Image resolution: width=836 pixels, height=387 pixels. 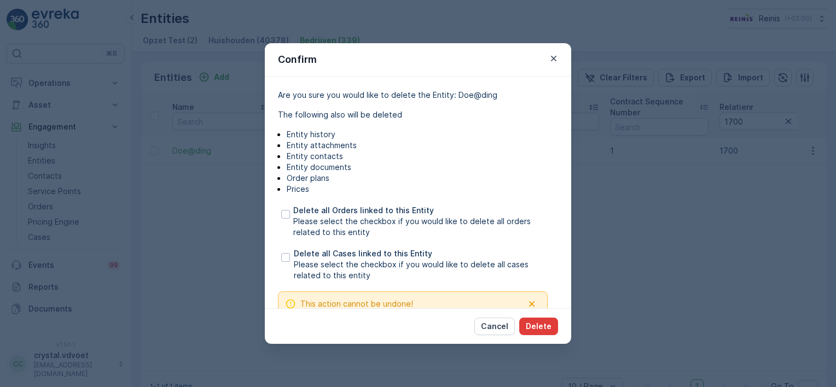 What do you see at coordinates (426, 227) in the screenshot?
I see `span: Please select the checkbox if you would like to delete all orders related to this entity` at bounding box center [426, 227].